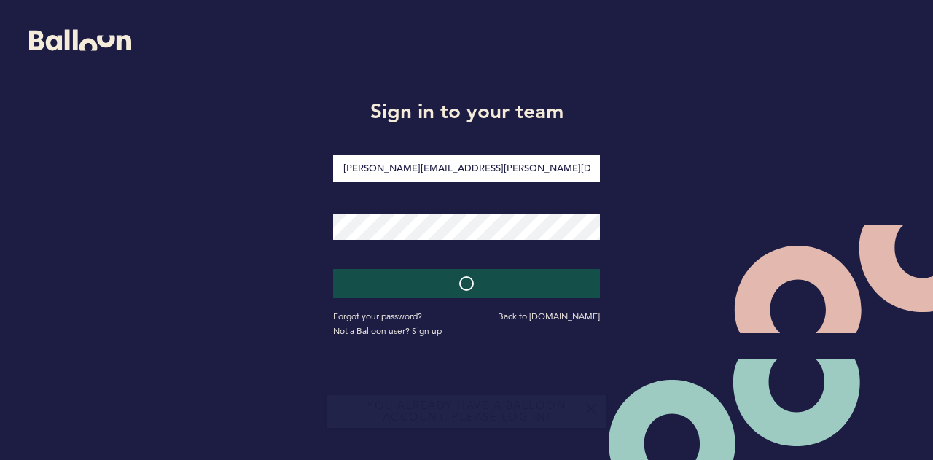 The width and height of the screenshot is (933, 460). Describe the element at coordinates (466, 168) in the screenshot. I see `input: Email` at that location.